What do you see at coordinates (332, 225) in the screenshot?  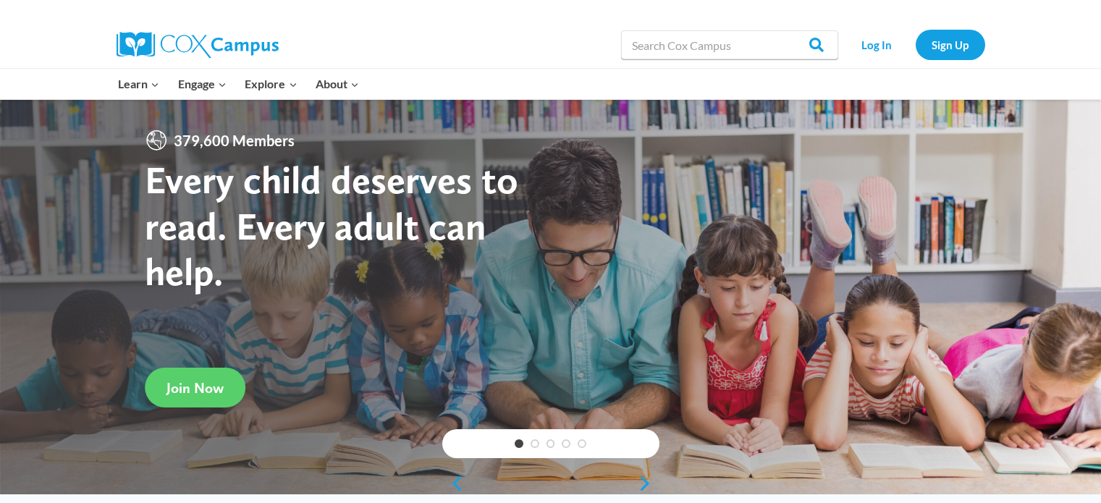 I see `strong: Every child deserves to read. Every adult can help.` at bounding box center [332, 225].